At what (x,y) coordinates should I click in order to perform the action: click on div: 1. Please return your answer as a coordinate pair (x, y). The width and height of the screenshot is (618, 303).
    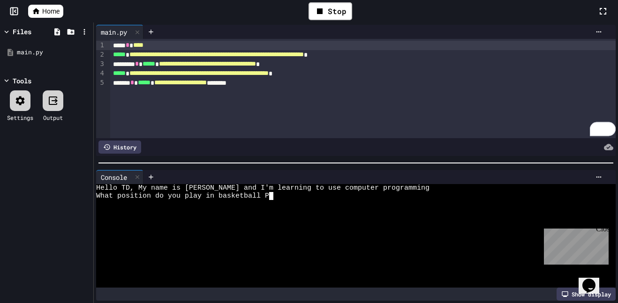
    Looking at the image, I should click on (101, 45).